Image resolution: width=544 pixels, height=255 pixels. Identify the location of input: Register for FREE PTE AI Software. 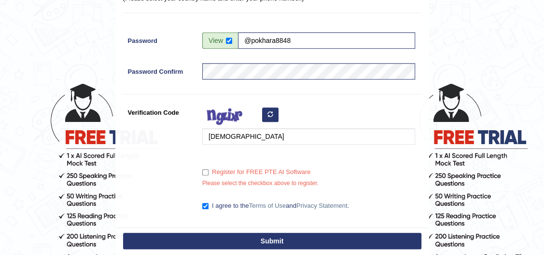
(205, 172).